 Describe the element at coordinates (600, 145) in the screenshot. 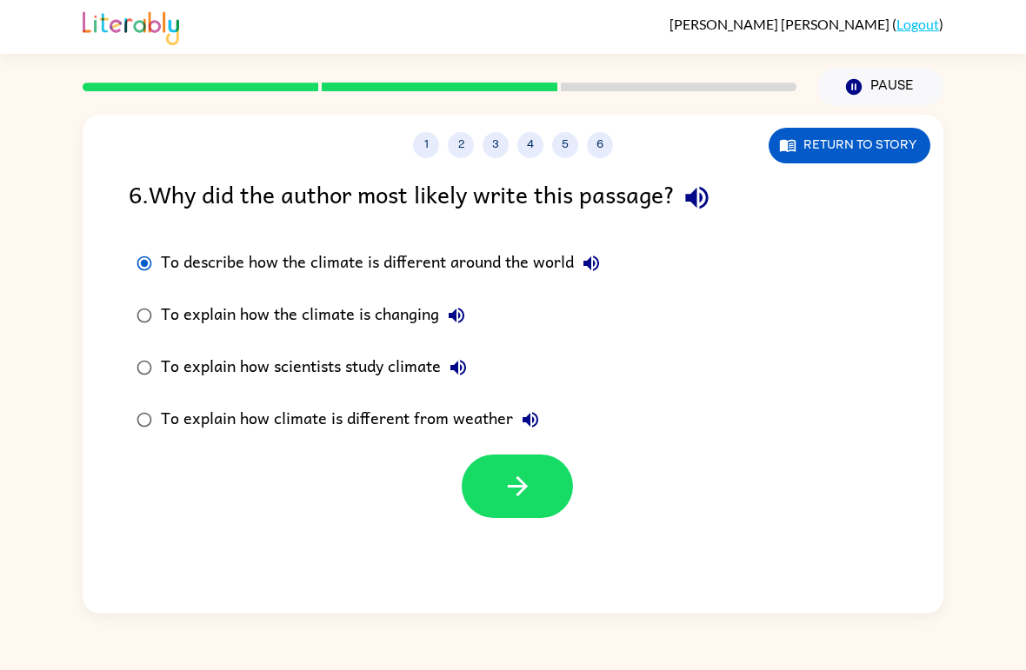

I see `button: 6` at that location.